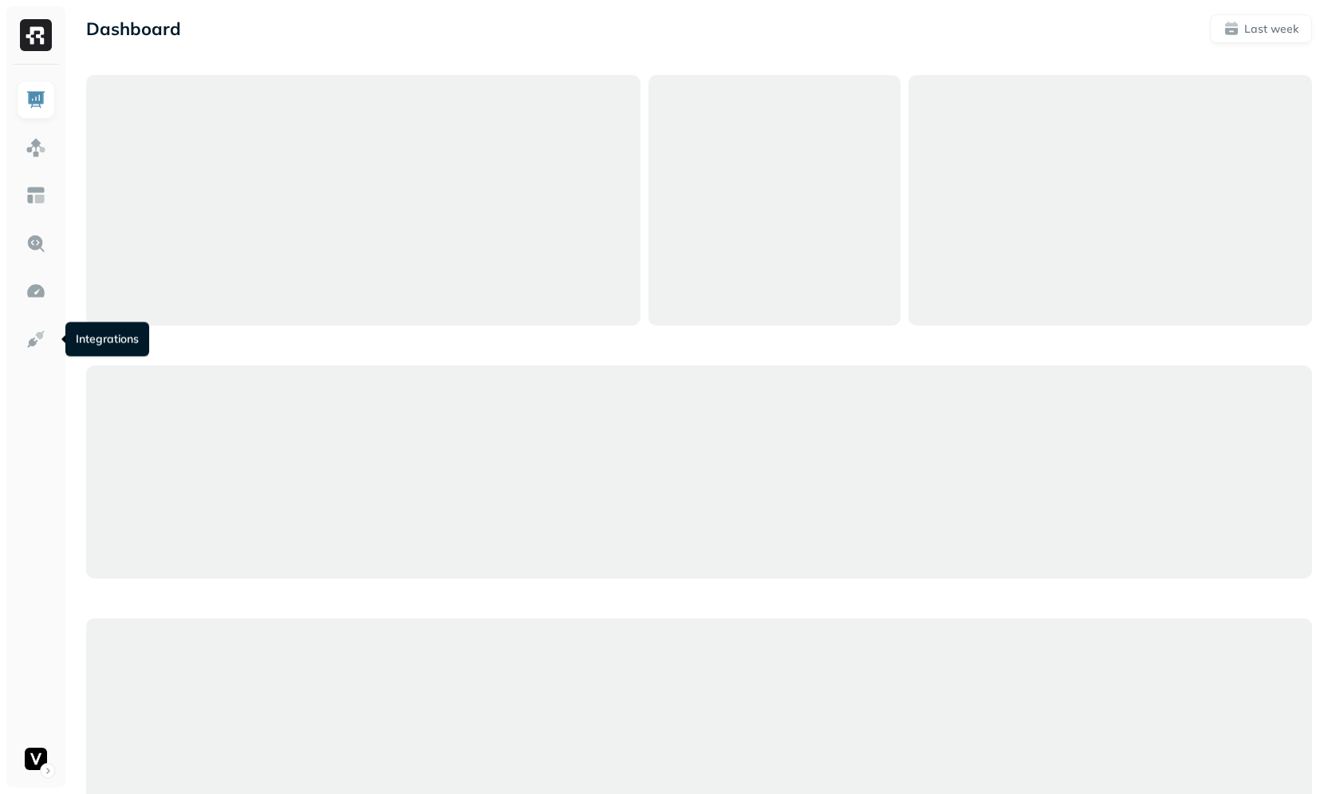 The width and height of the screenshot is (1328, 794). Describe the element at coordinates (36, 35) in the screenshot. I see `img: Ryft` at that location.